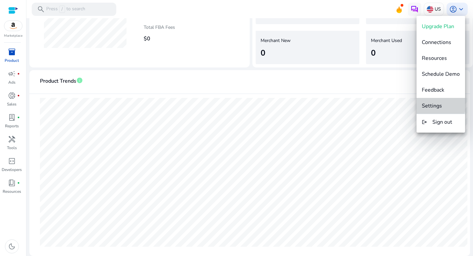 This screenshot has height=256, width=473. I want to click on span: Feedback, so click(433, 90).